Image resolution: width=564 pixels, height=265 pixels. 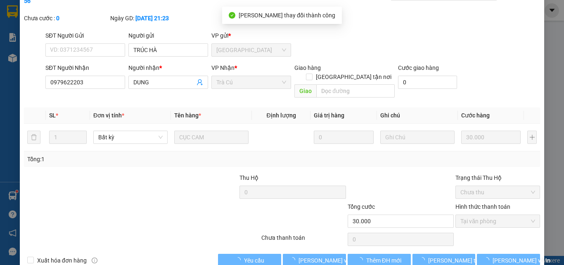 I want to click on input: Dọc đường, so click(x=356, y=91).